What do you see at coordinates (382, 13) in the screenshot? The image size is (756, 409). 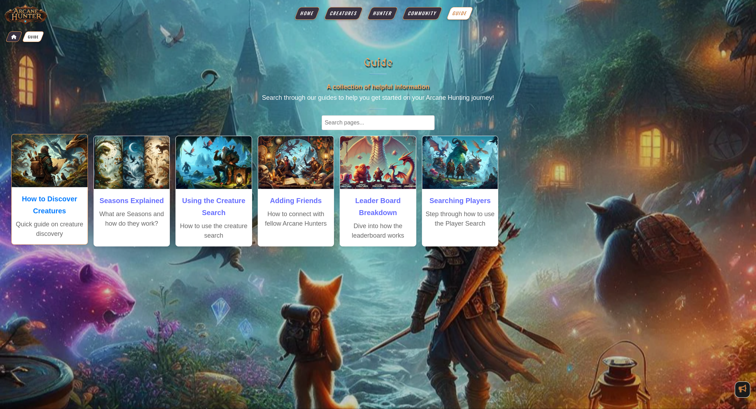 I see `a: Hunter` at bounding box center [382, 13].